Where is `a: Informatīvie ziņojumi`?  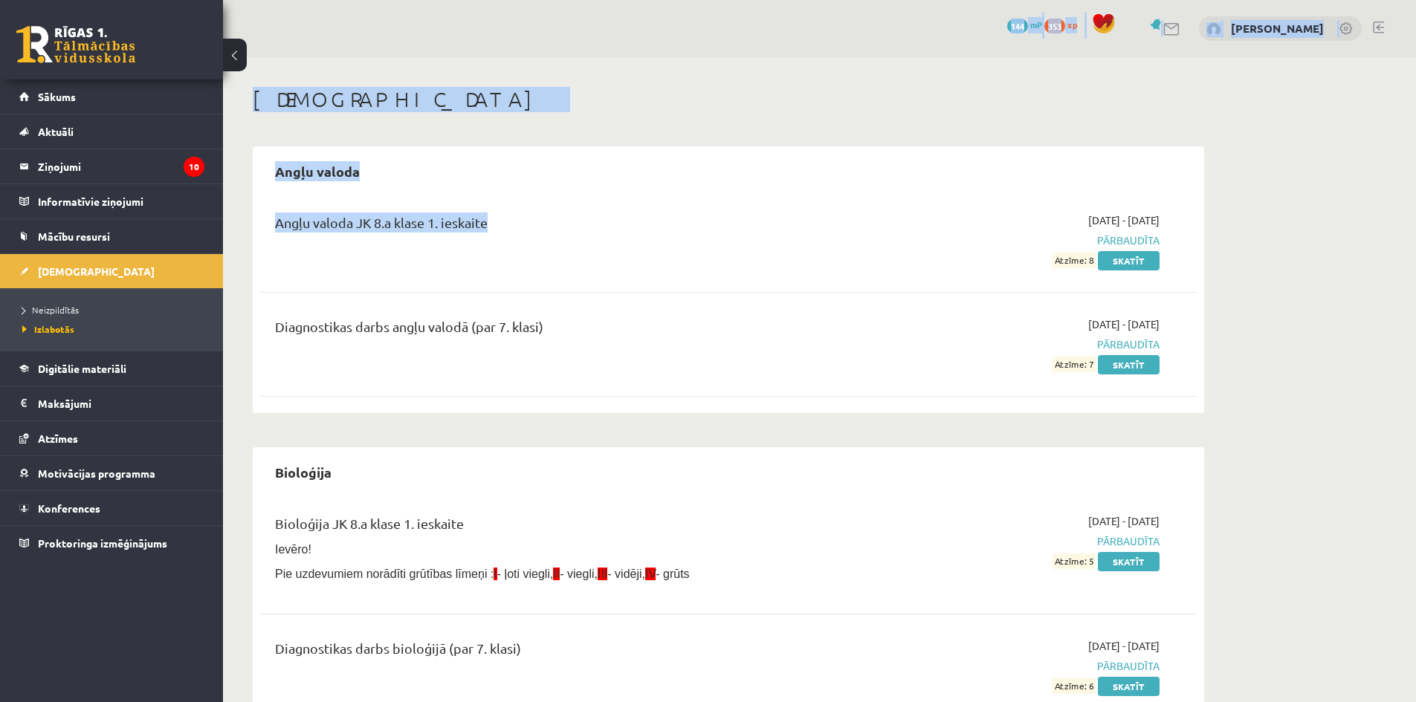 a: Informatīvie ziņojumi is located at coordinates (111, 201).